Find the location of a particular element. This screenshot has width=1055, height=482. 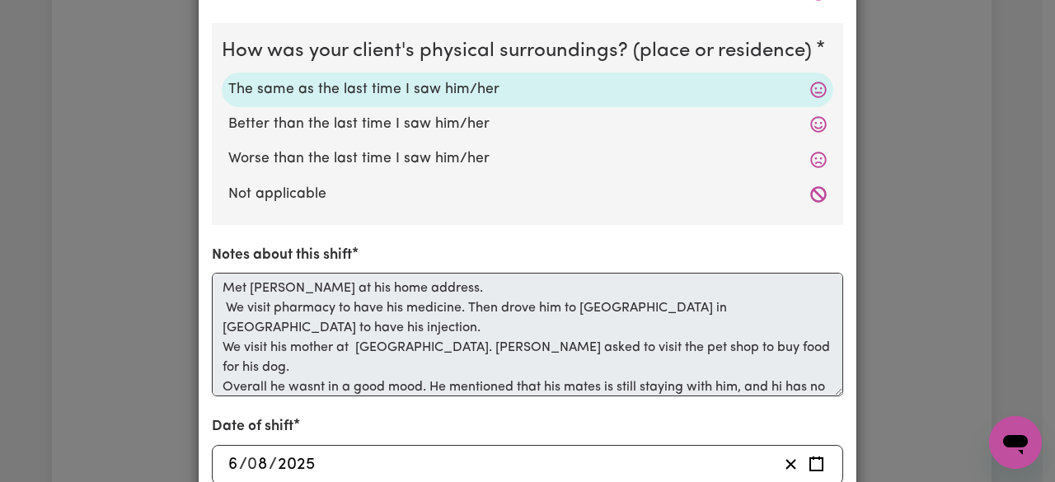

span: 0 is located at coordinates (252, 465).